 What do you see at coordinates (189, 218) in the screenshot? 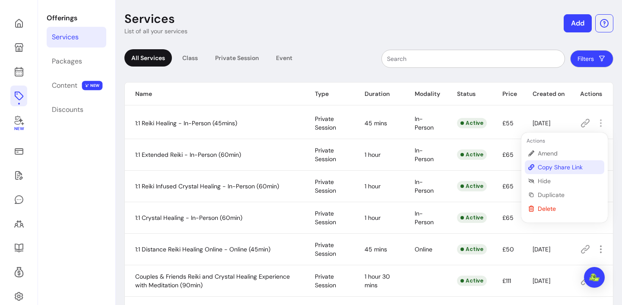
I see `span: 1:1 Crystal Healing - In-Person (60min)` at bounding box center [189, 218].